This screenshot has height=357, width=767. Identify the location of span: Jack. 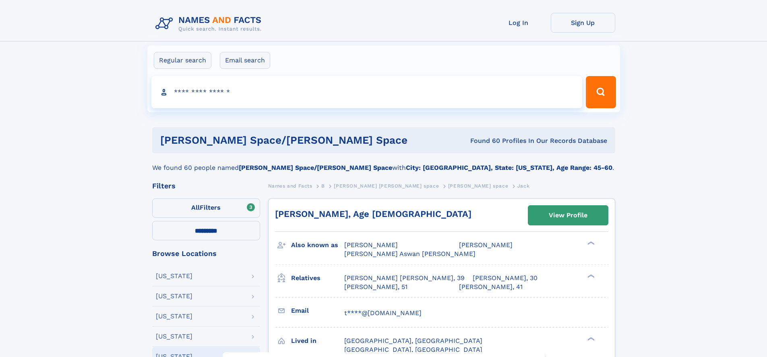
(523, 186).